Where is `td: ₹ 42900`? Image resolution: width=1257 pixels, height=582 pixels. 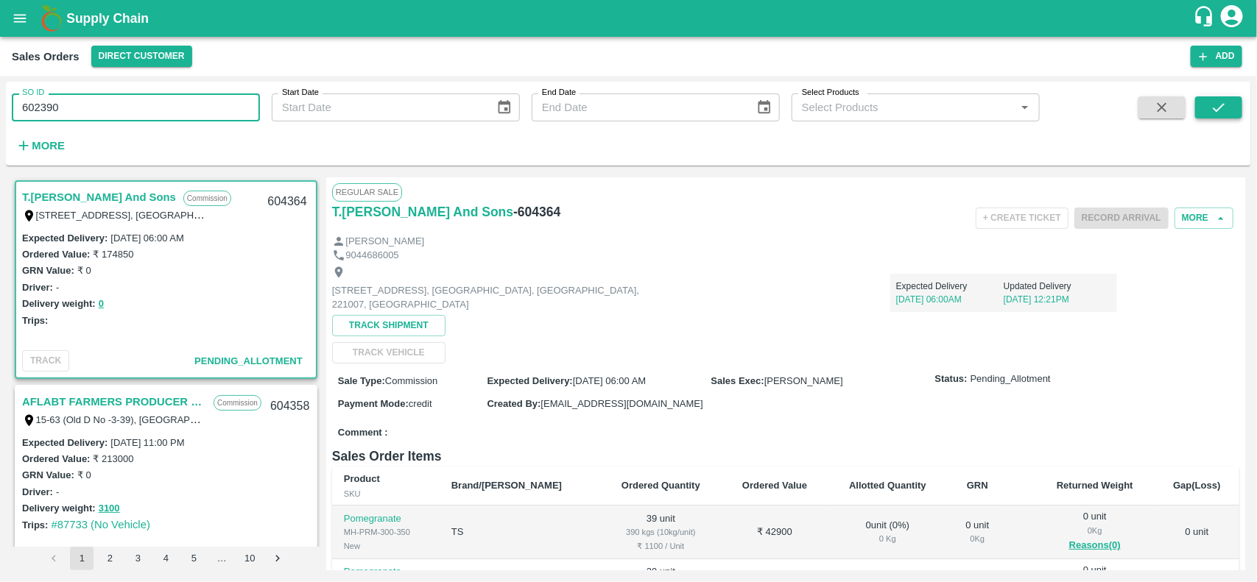
td: ₹ 42900 is located at coordinates (775, 532).